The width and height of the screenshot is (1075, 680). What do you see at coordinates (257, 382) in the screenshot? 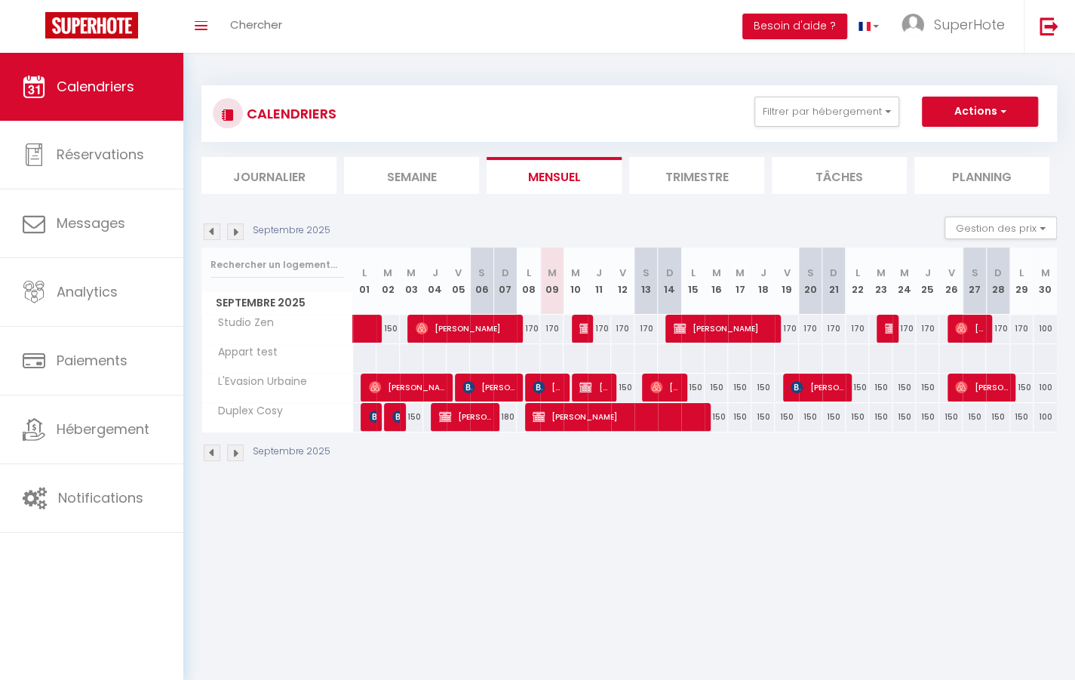
I see `span: L'Evasion Urbaine` at bounding box center [257, 382].